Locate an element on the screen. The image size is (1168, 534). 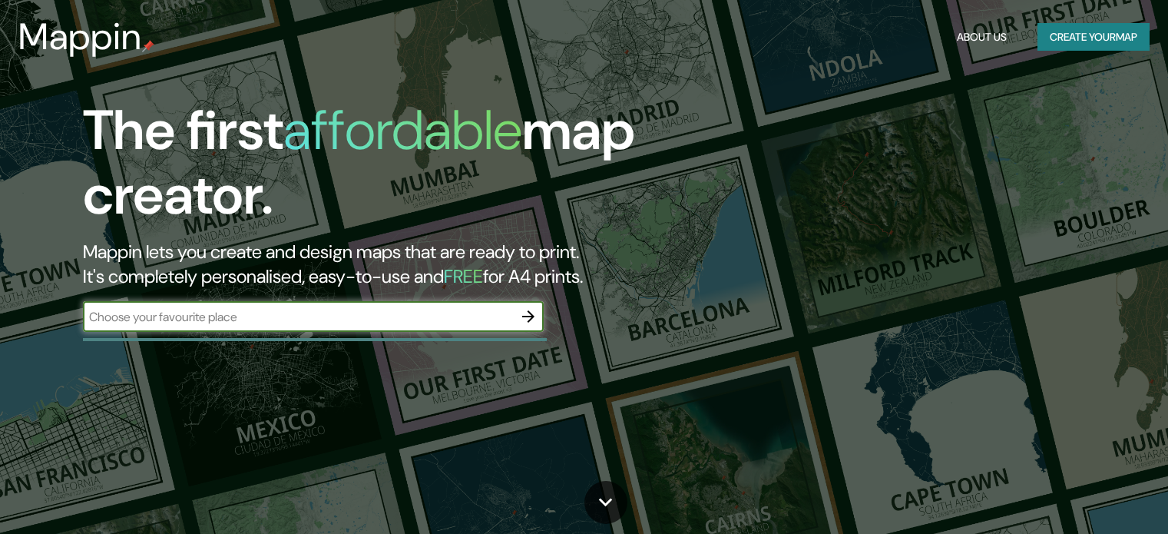
button: About Us is located at coordinates (982, 37).